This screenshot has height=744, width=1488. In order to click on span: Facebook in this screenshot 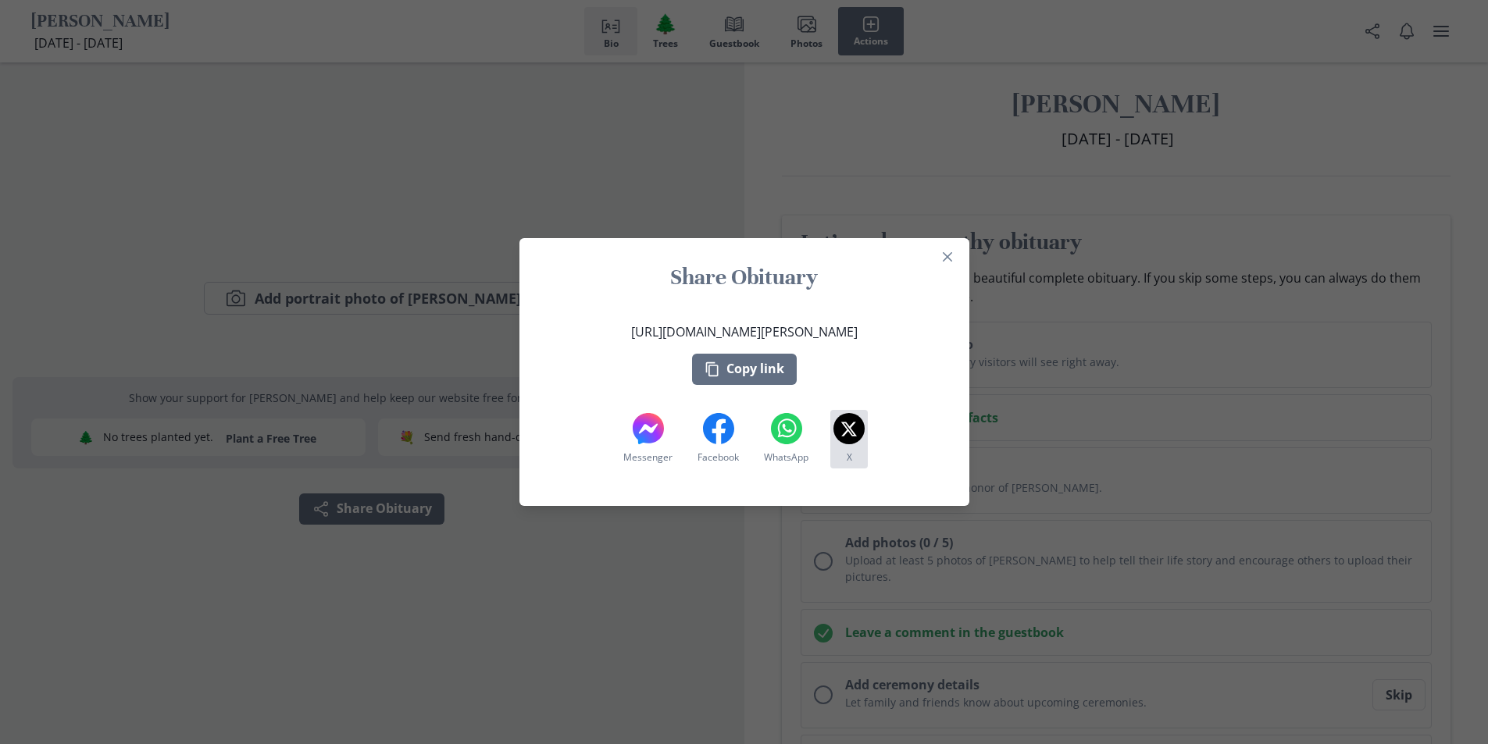, I will do `click(718, 458)`.